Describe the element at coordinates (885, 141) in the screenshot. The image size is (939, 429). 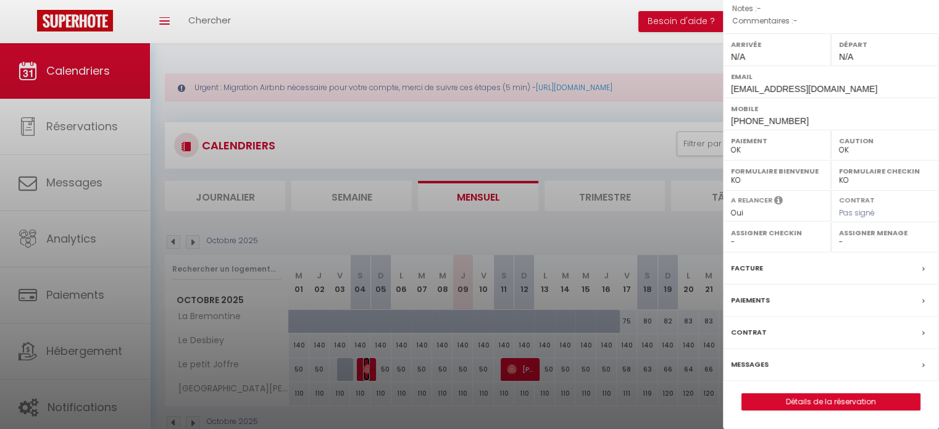
I see `label: Caution` at that location.